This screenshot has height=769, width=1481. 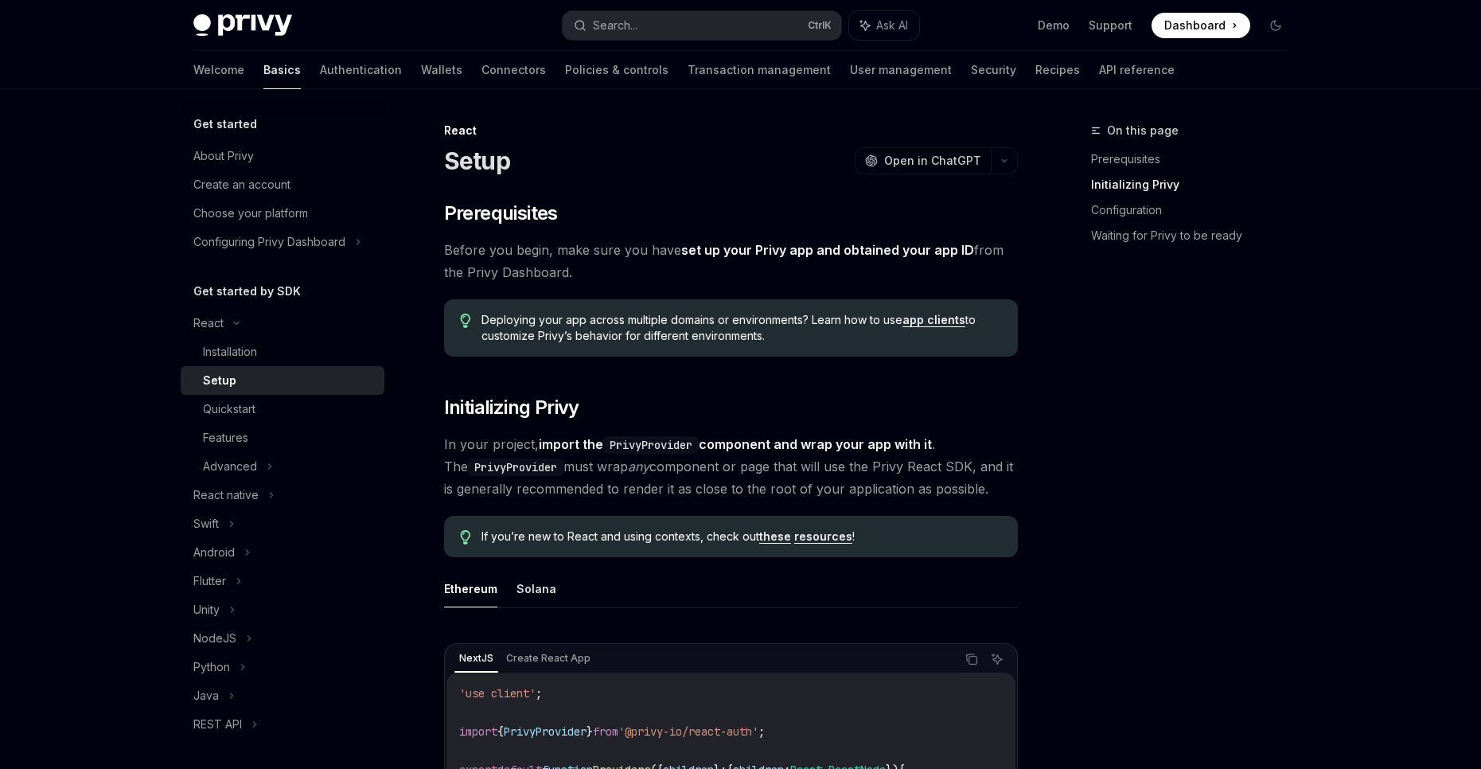 What do you see at coordinates (820, 25) in the screenshot?
I see `span: Ctrl K` at bounding box center [820, 25].